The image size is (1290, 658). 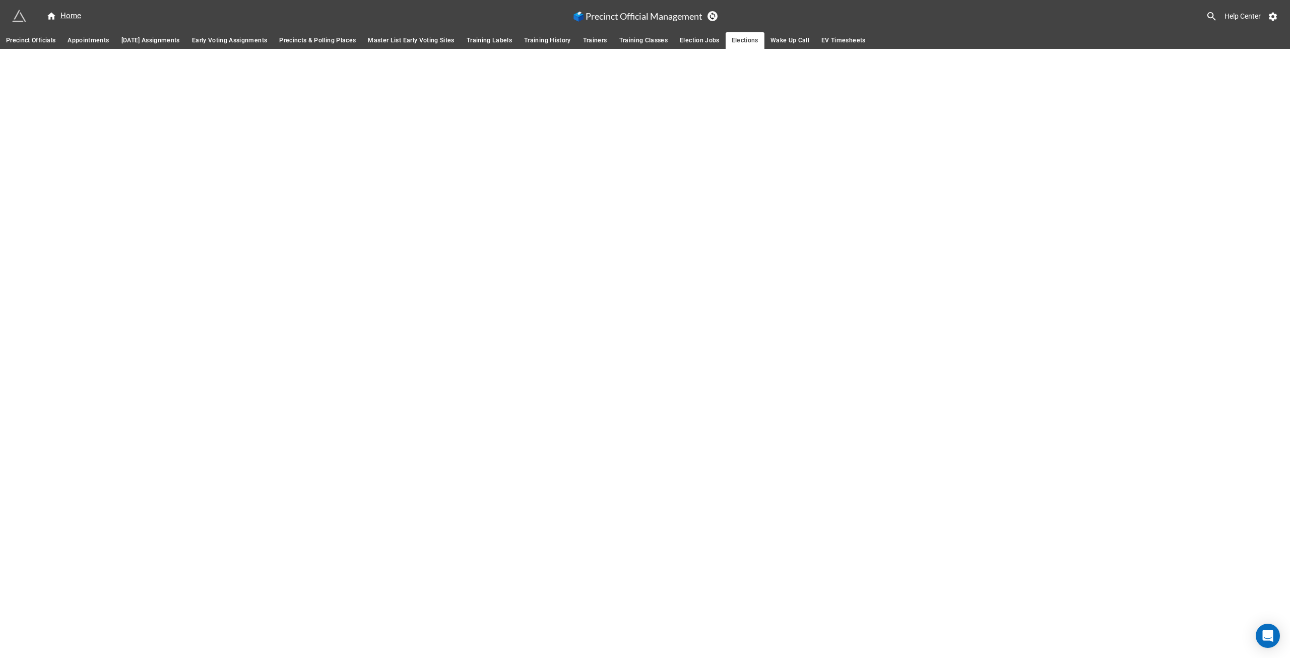 What do you see at coordinates (19, 16) in the screenshot?
I see `img: miniextensions-icon.73ae0678.png` at bounding box center [19, 16].